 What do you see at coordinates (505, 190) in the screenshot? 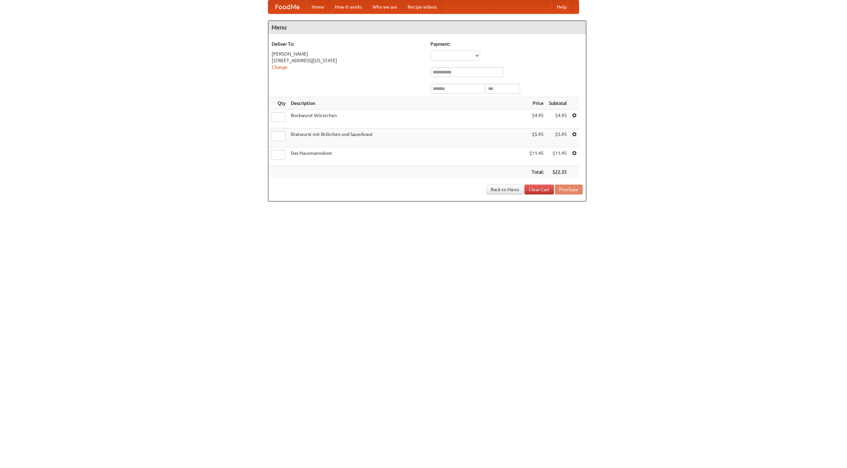
I see `a: Back to Menu` at bounding box center [505, 190].